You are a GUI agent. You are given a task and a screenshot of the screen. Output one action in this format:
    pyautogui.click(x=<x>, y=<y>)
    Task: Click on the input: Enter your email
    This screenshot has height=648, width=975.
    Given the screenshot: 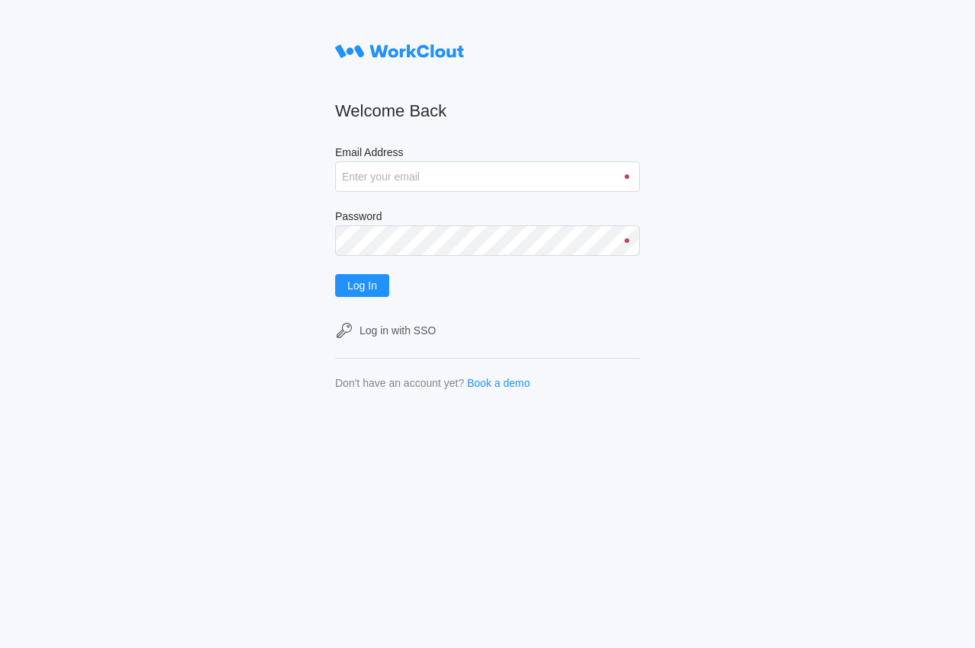 What is the action you would take?
    pyautogui.click(x=487, y=177)
    